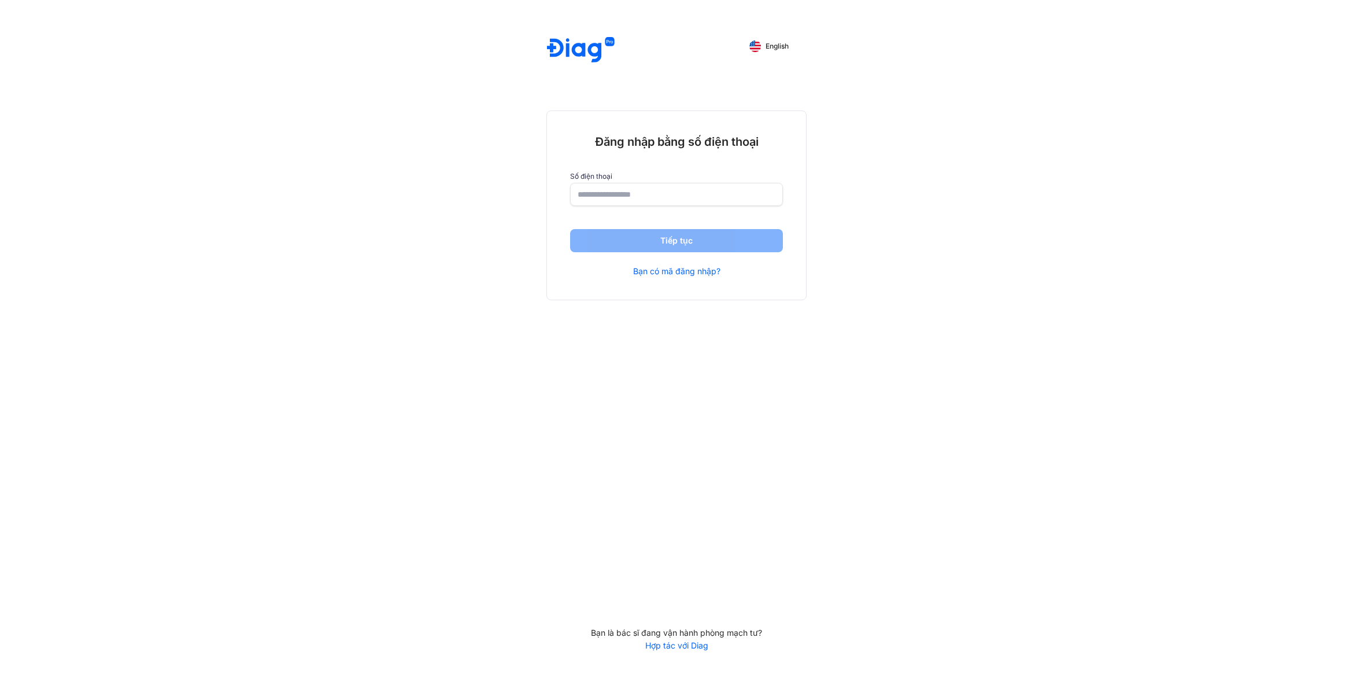 The image size is (1353, 674). Describe the element at coordinates (677, 633) in the screenshot. I see `div: Bạn là bác sĩ đang vận hành phòng mạch tư?` at that location.